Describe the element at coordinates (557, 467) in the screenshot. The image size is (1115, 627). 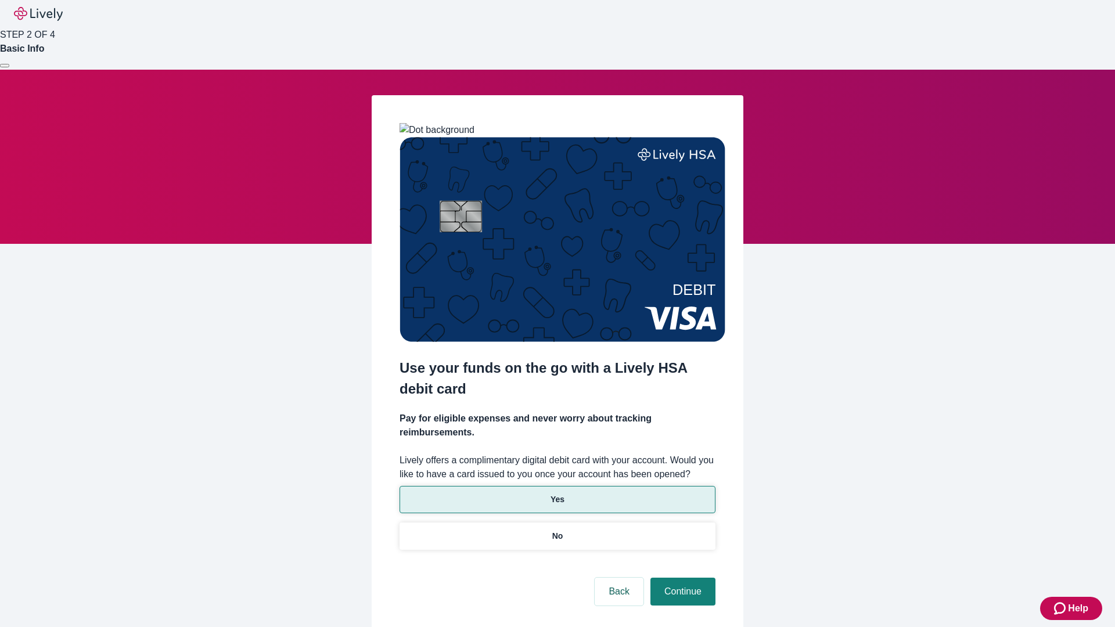
I see `label: Lively offers a complimentary digital debit card with your account. Would you like to have a card...` at that location.